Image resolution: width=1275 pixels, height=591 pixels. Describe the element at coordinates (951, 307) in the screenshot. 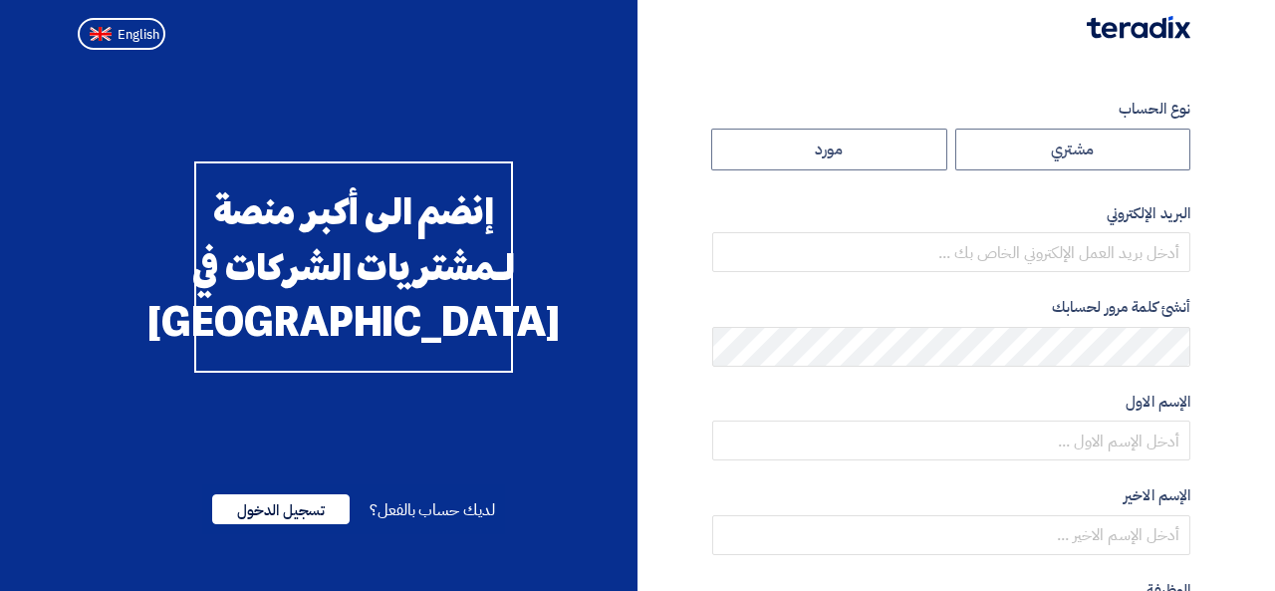

I see `label: أنشئ كلمة مرور لحسابك` at that location.